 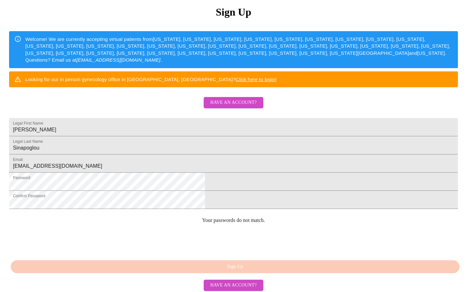 What do you see at coordinates (256, 79) in the screenshot?
I see `a: Click here to login!` at bounding box center [256, 79].